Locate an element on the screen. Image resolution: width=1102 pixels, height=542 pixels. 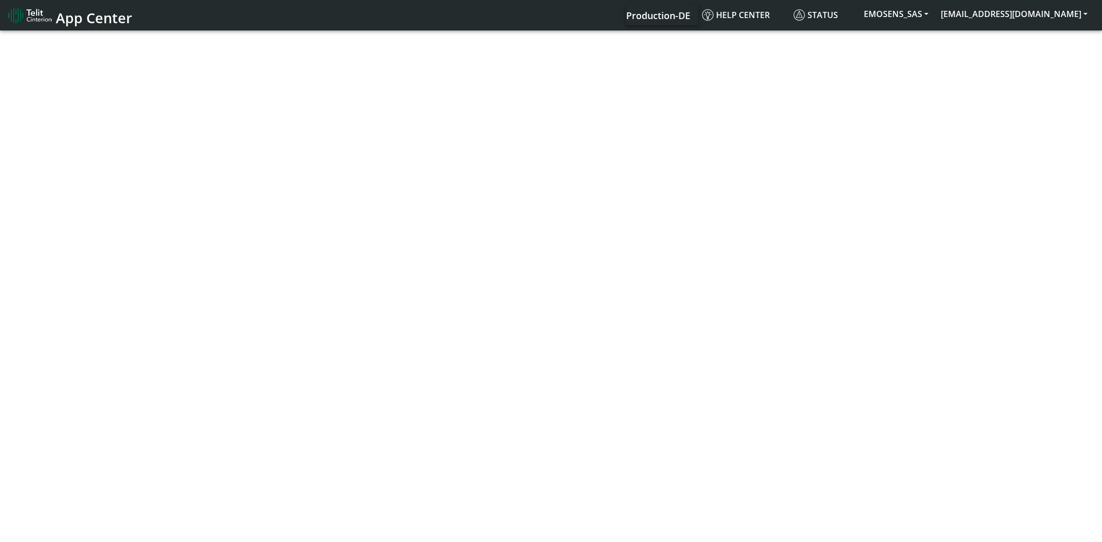
span: Status is located at coordinates (816, 15).